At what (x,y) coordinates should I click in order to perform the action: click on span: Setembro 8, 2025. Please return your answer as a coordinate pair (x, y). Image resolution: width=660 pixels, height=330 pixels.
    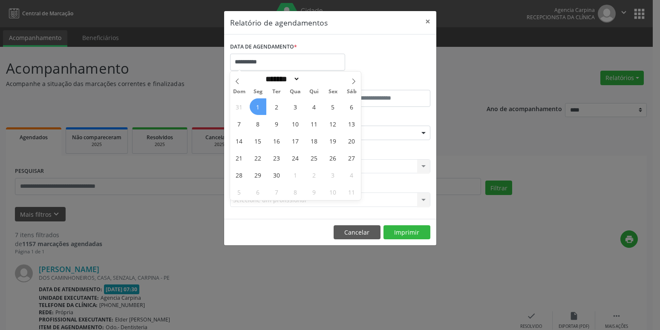
    Looking at the image, I should click on (258, 124).